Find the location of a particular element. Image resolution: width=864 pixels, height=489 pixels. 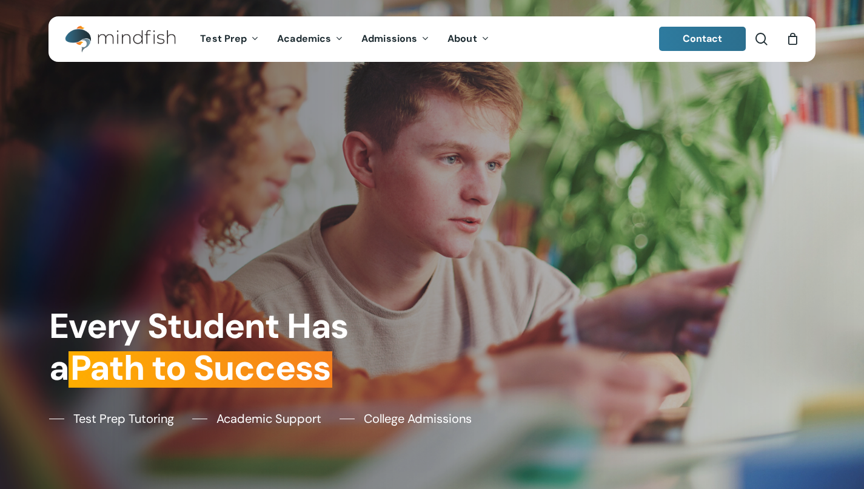

span: Test Prep Tutoring is located at coordinates (124, 418).